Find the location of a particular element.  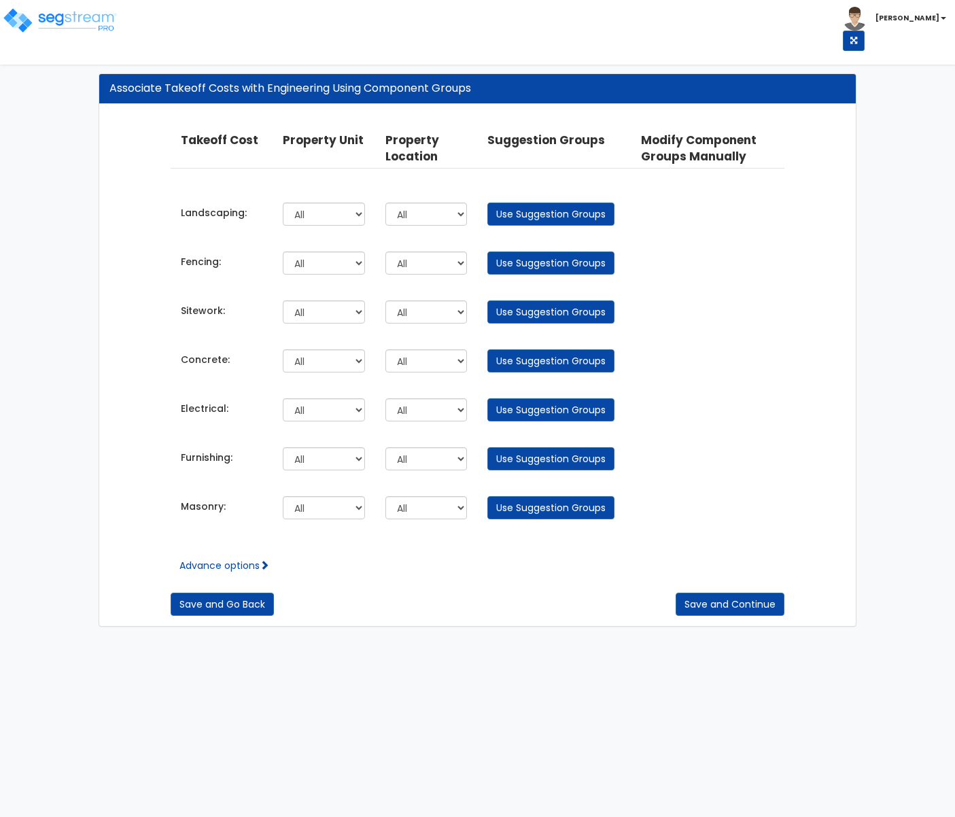

b: Modify Component Groups Manually is located at coordinates (699, 148).